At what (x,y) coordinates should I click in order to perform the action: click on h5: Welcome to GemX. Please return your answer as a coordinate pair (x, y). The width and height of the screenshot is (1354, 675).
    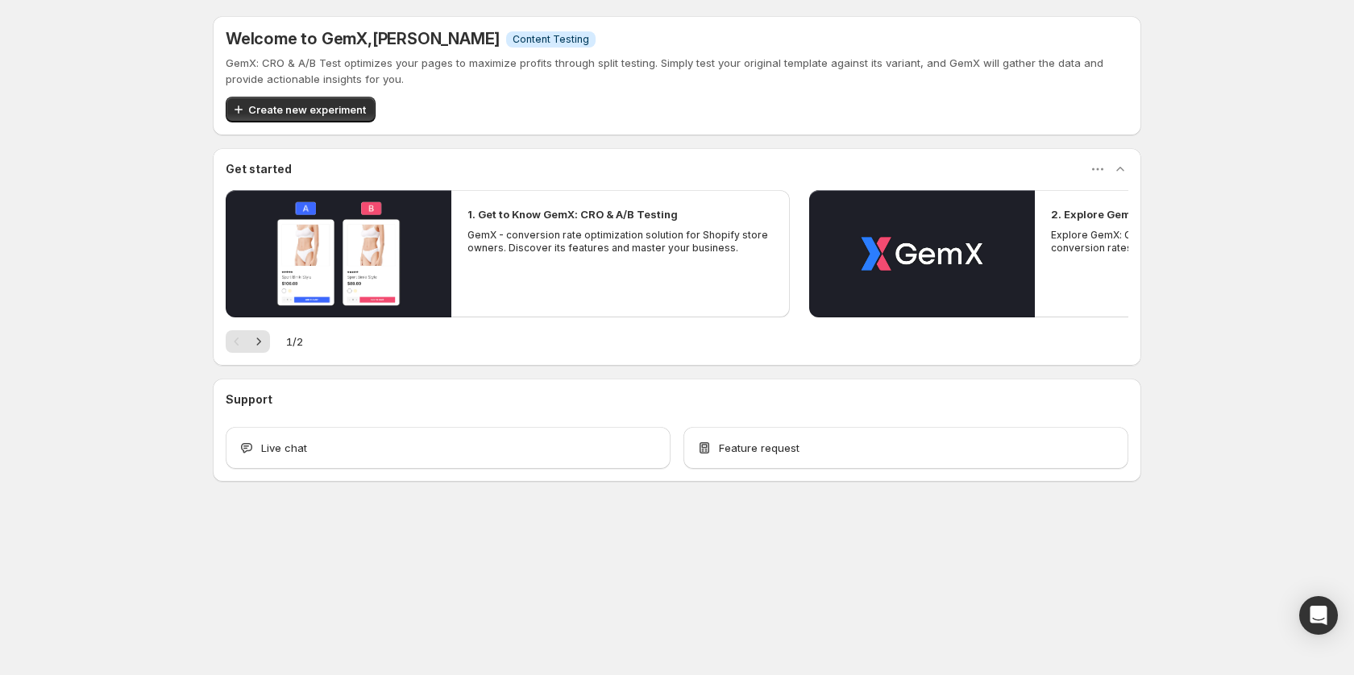
    Looking at the image, I should click on (363, 39).